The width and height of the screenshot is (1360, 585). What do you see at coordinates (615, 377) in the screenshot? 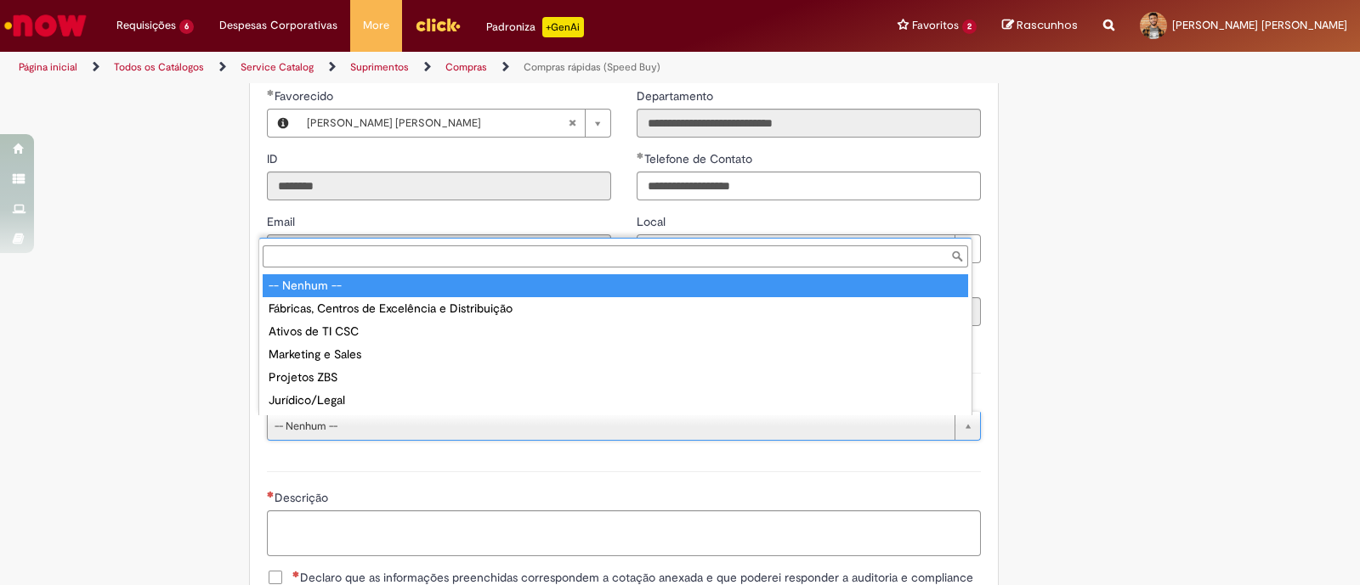
I see `div: Projetos ZBS` at bounding box center [615, 377].